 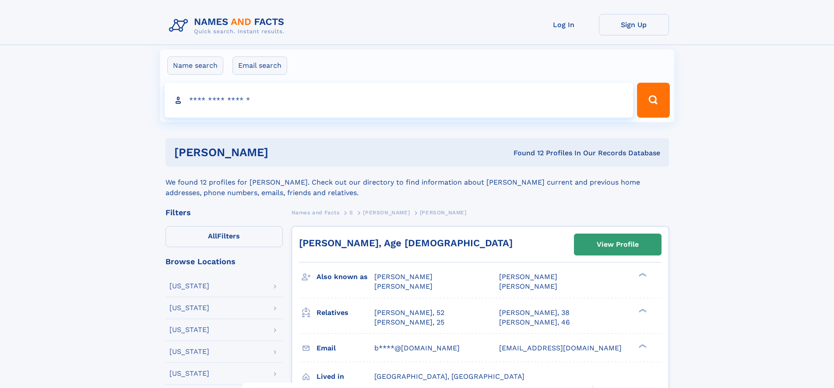 I want to click on input: search input, so click(x=399, y=100).